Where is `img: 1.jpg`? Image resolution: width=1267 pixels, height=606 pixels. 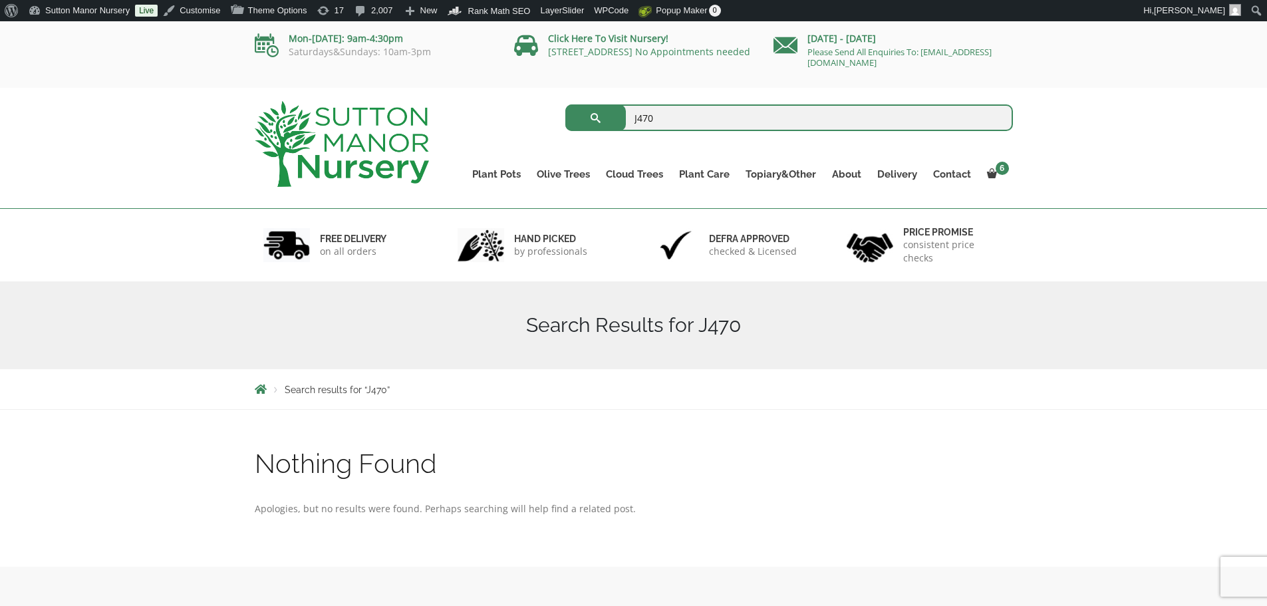
img: 1.jpg is located at coordinates (287, 245).